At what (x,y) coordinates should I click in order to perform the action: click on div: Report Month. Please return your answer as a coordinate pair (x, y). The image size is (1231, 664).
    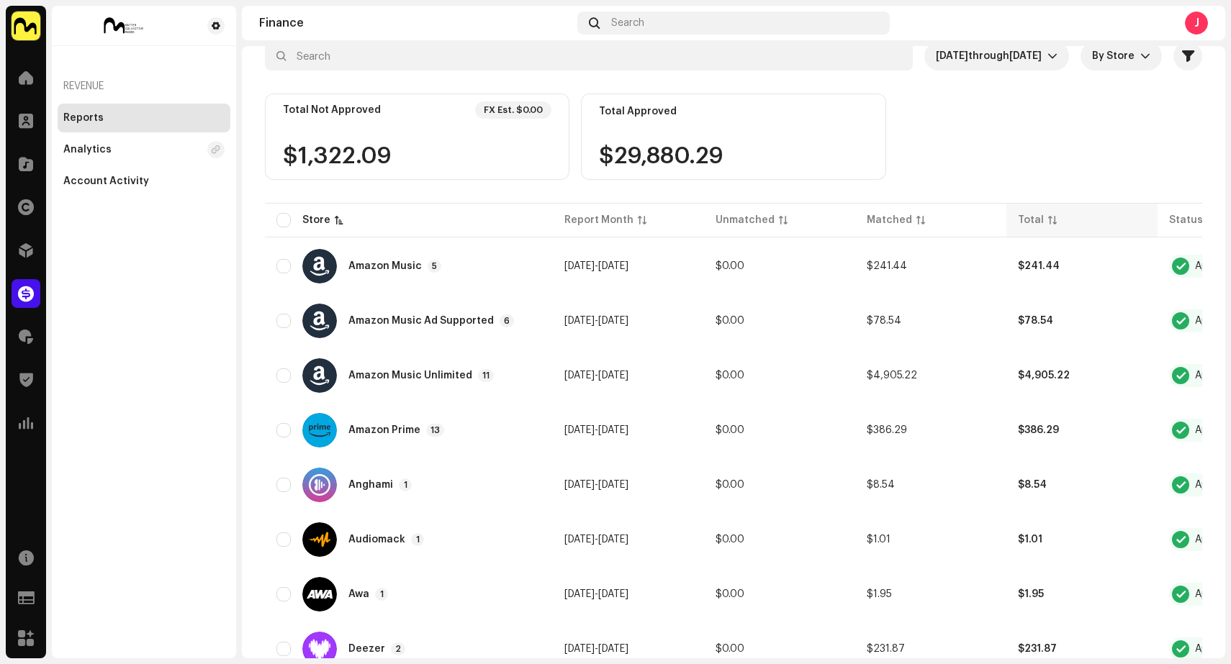
    Looking at the image, I should click on (599, 220).